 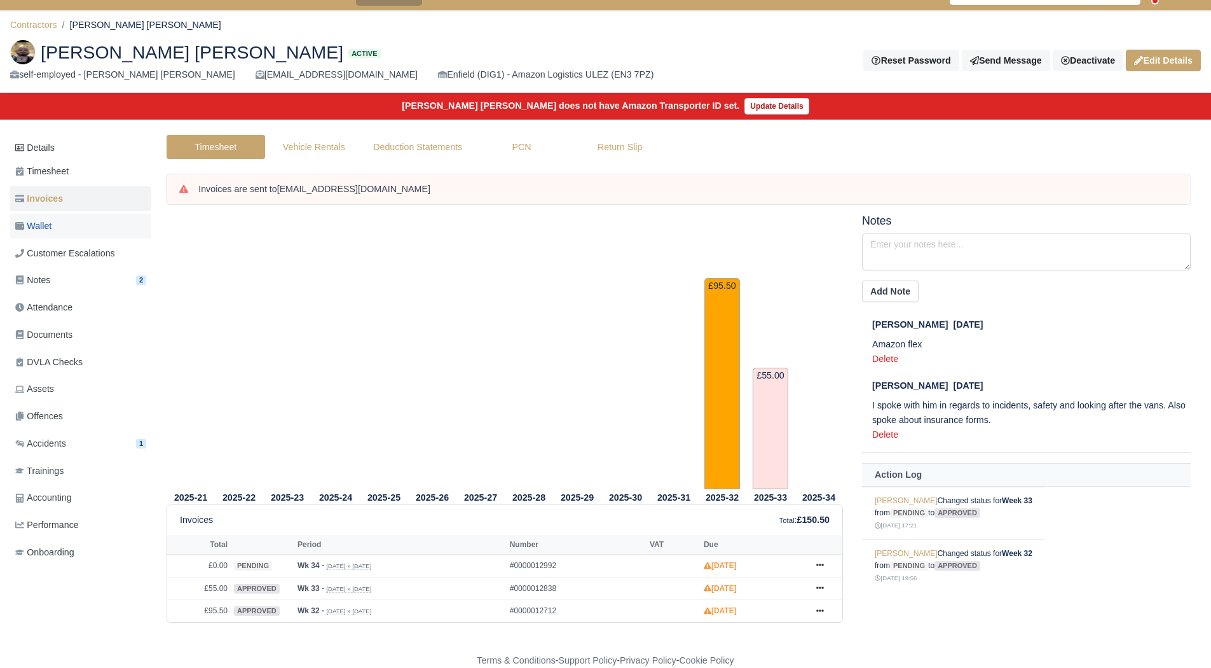 I want to click on h6: Invoices, so click(x=196, y=519).